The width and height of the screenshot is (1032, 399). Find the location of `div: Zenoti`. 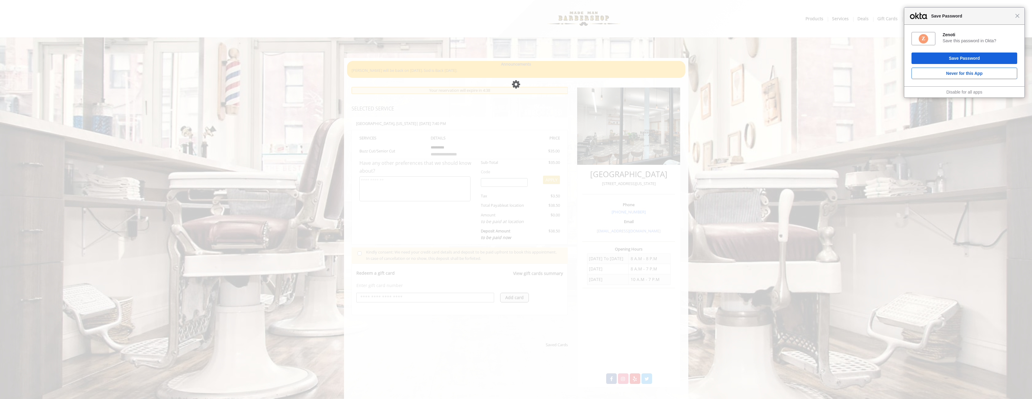

div: Zenoti is located at coordinates (980, 35).